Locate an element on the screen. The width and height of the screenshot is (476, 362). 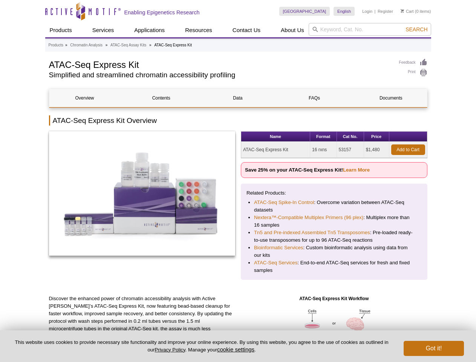
strong: Save 25% on your ATAC-Seq Express Kit! is located at coordinates (307, 170).